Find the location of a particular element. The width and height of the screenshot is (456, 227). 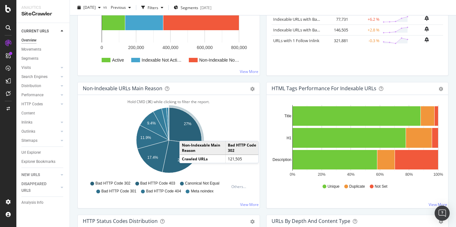

div: Performance is located at coordinates (32, 95).